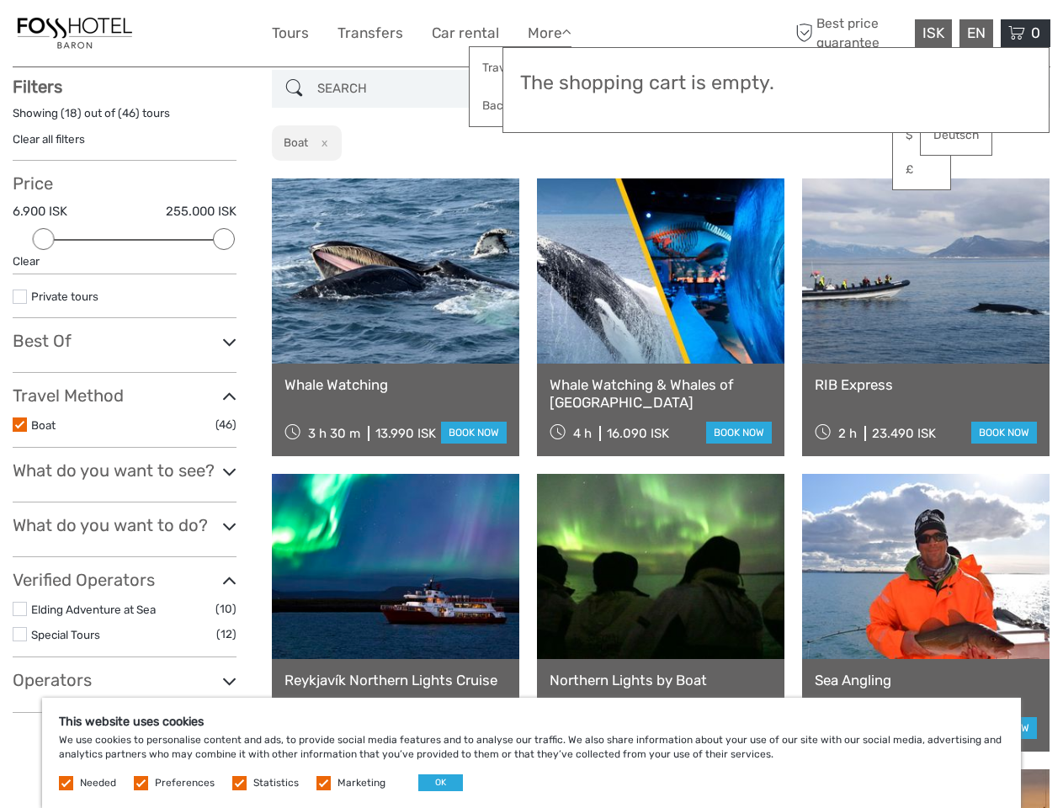 The image size is (1063, 808). Describe the element at coordinates (43, 425) in the screenshot. I see `a: Boat` at that location.